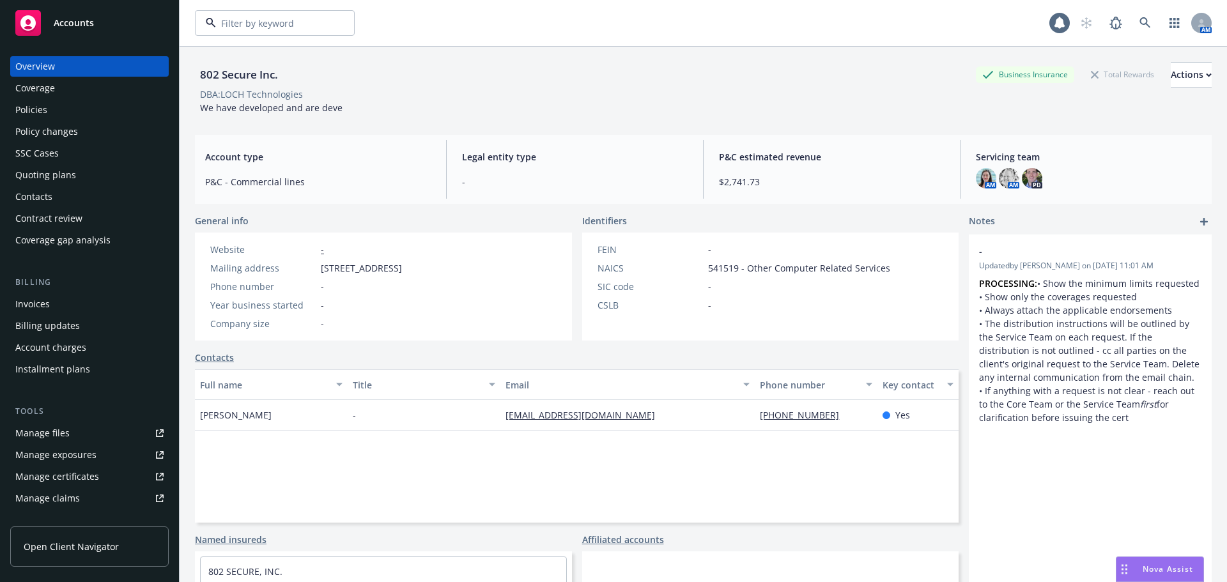 The height and width of the screenshot is (582, 1227). Describe the element at coordinates (89, 498) in the screenshot. I see `a: Manage claims` at that location.